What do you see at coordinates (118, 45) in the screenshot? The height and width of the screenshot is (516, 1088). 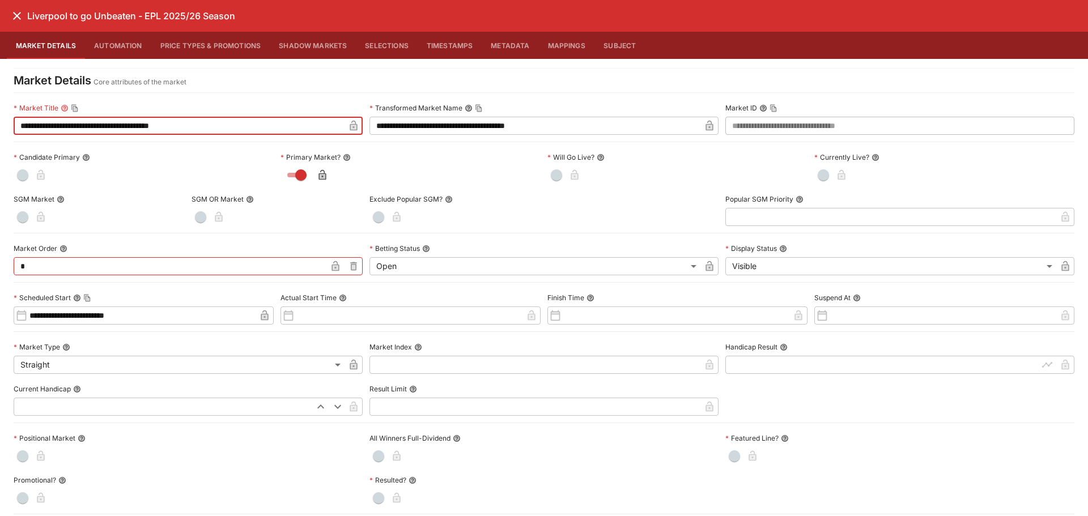 I see `button: Automation` at bounding box center [118, 45].